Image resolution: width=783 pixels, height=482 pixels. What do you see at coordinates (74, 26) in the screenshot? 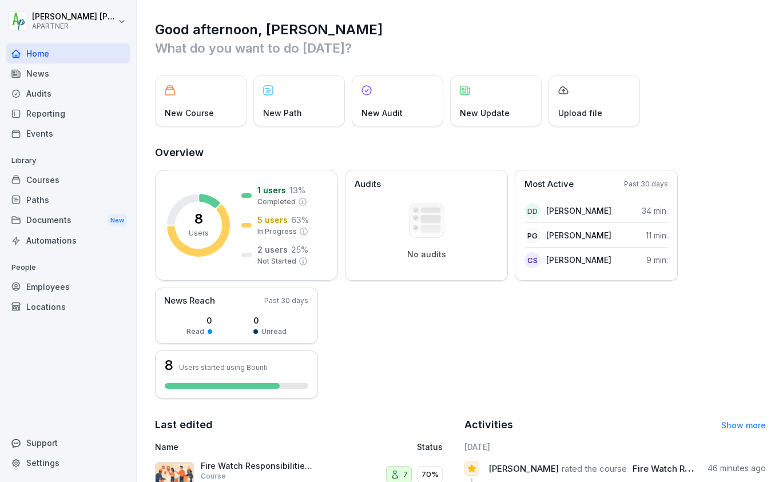
I see `p: APARTNER` at bounding box center [74, 26].